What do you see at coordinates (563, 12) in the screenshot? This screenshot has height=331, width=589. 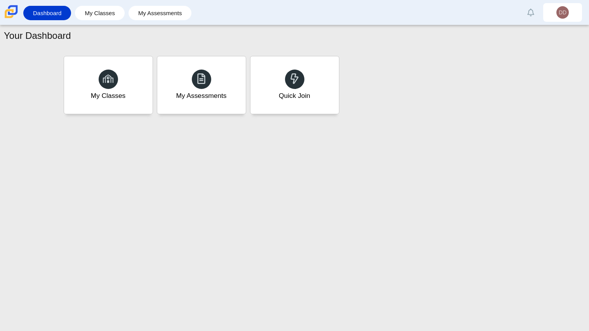 I see `a: DD` at bounding box center [563, 12].